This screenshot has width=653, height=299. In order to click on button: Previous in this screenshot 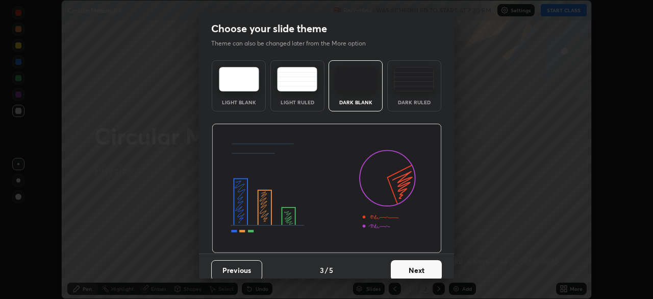, I will do `click(237, 270)`.